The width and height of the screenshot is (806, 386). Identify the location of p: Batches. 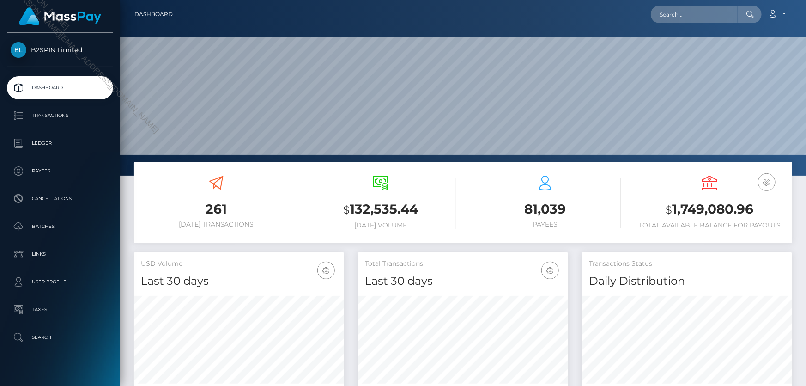
(60, 226).